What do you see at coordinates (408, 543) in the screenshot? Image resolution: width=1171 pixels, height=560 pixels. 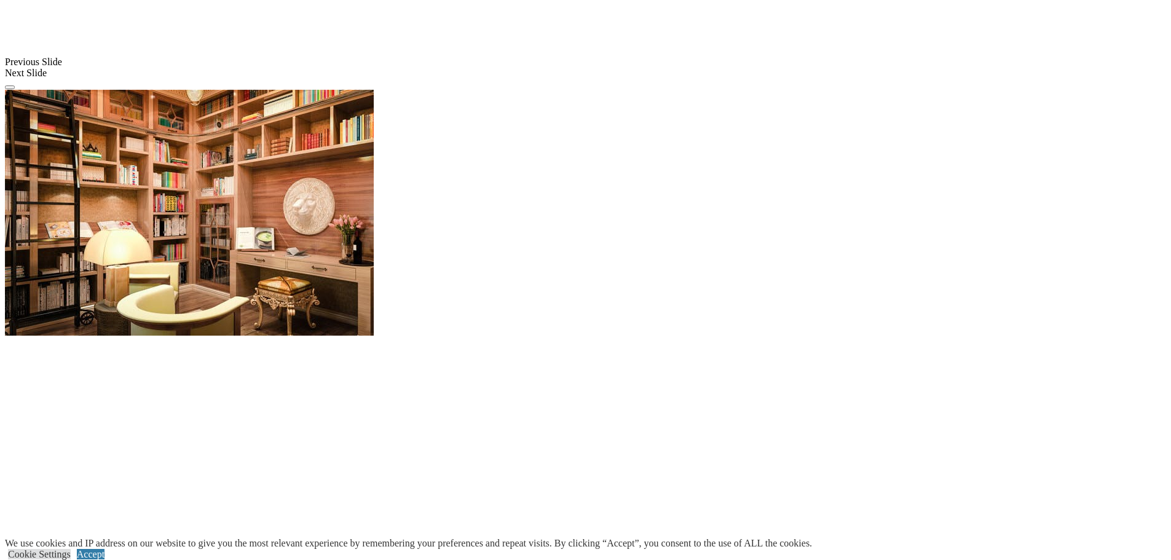 I see `div: We use cookies and IP address on our website to give you the most relevant experience by remember...` at bounding box center [408, 543].